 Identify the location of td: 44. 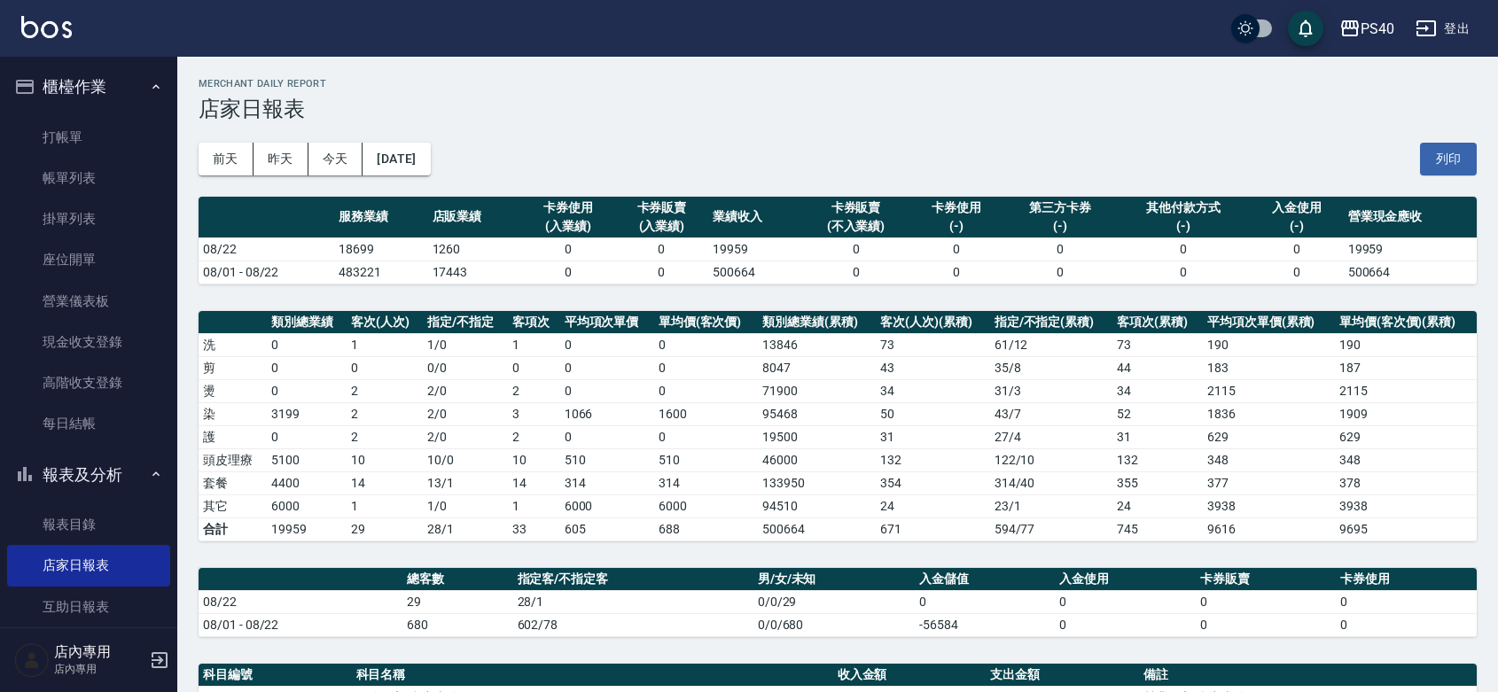
(1158, 368).